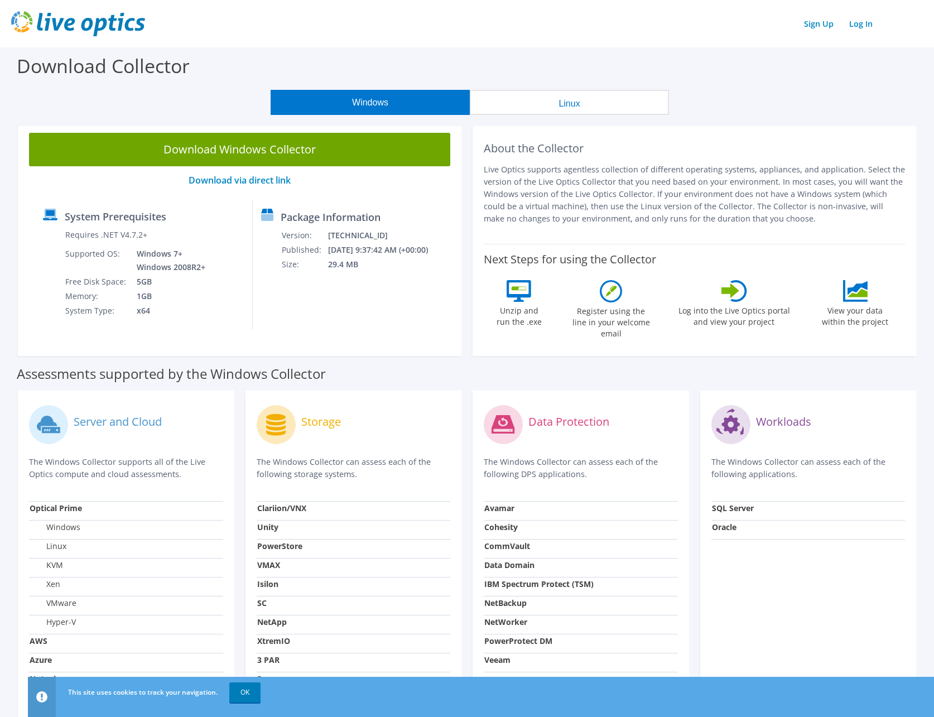  I want to click on strong: PowerStore, so click(280, 546).